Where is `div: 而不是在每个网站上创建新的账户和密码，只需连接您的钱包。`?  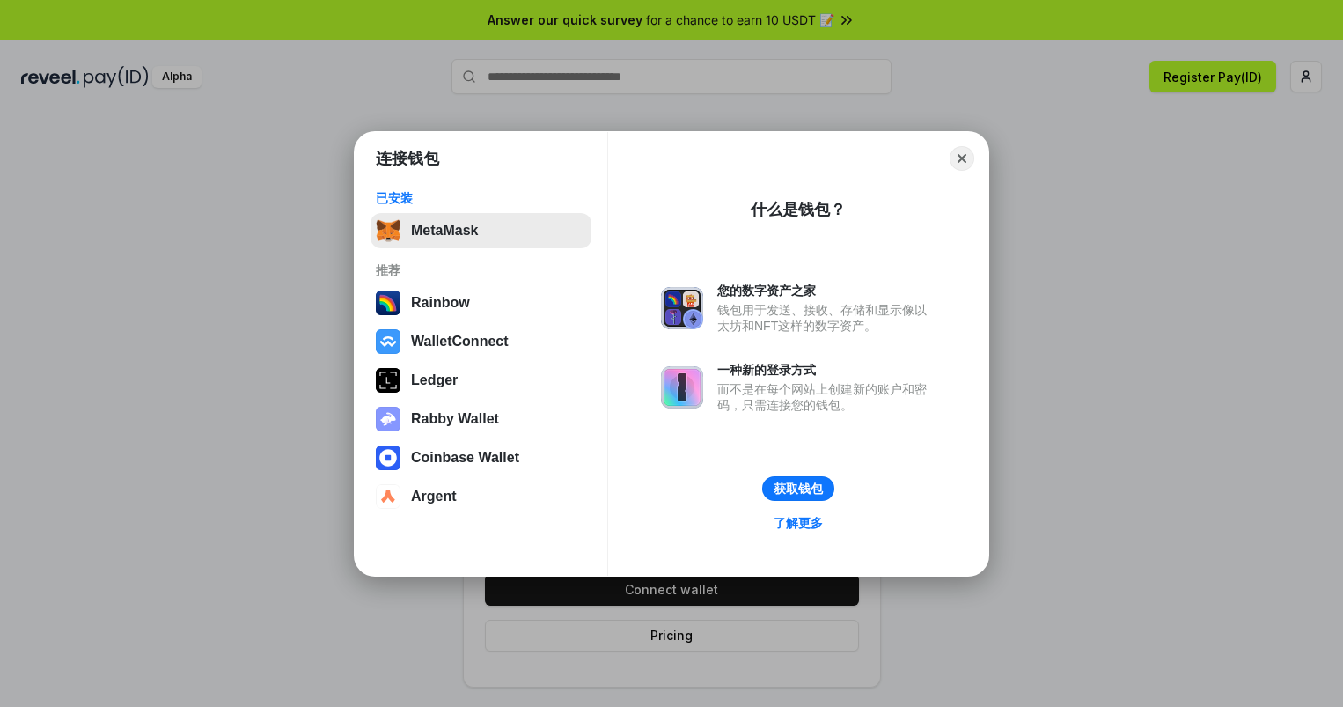 div: 而不是在每个网站上创建新的账户和密码，只需连接您的钱包。 is located at coordinates (826, 397).